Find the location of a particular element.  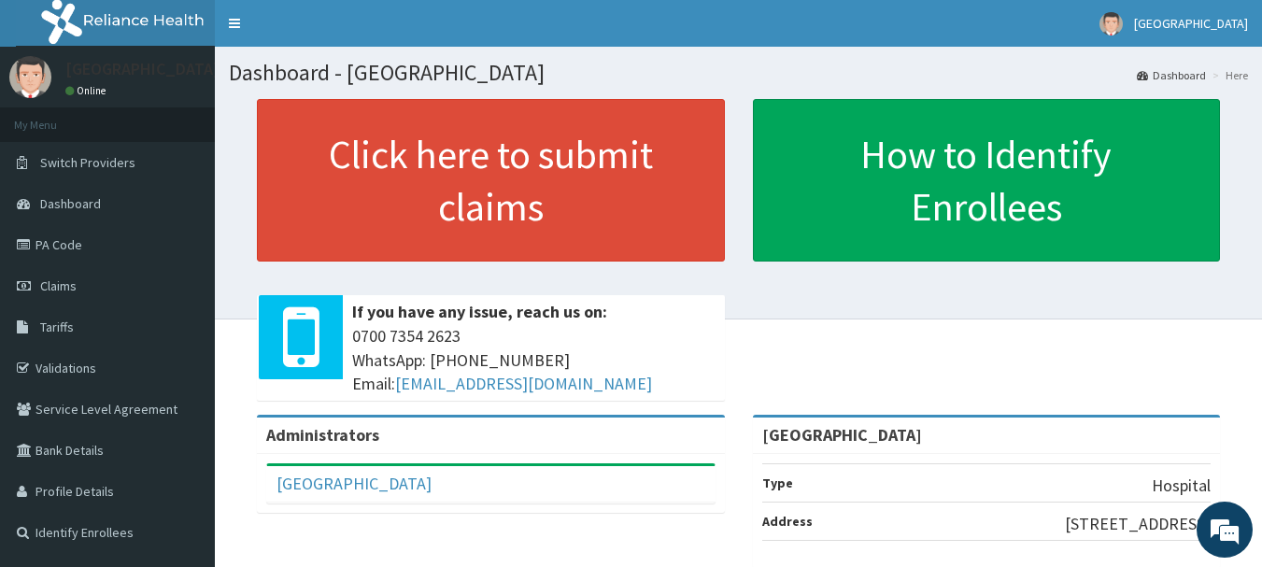

a: Click here to submit claims is located at coordinates (490, 180).